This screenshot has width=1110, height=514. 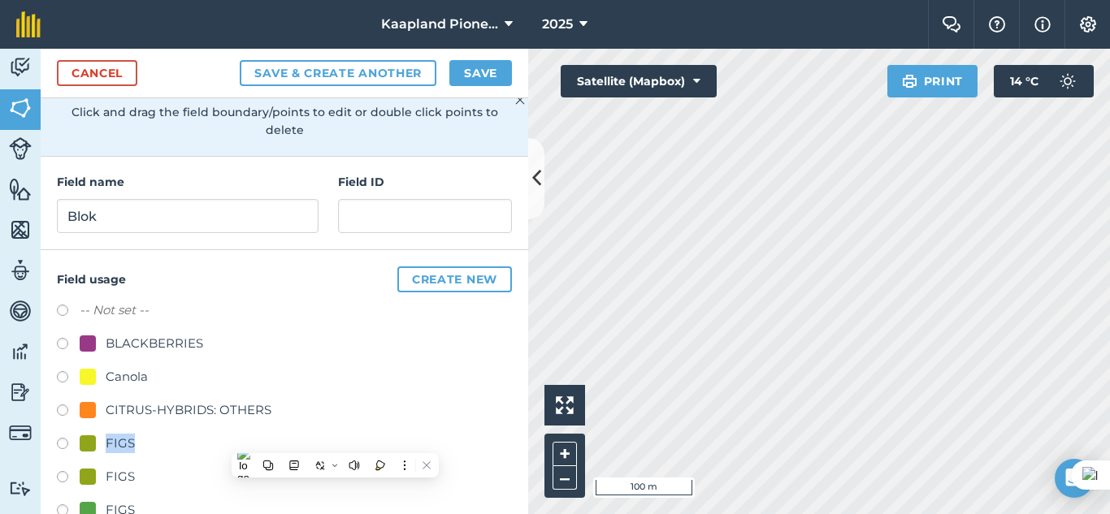 I want to click on div: Canola, so click(x=127, y=377).